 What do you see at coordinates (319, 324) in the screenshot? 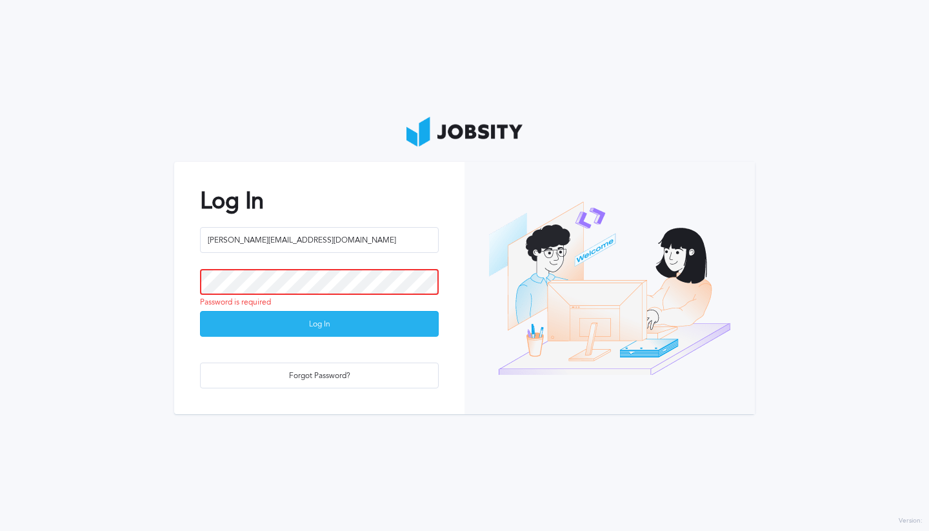
I see `div: Log In` at bounding box center [319, 324].